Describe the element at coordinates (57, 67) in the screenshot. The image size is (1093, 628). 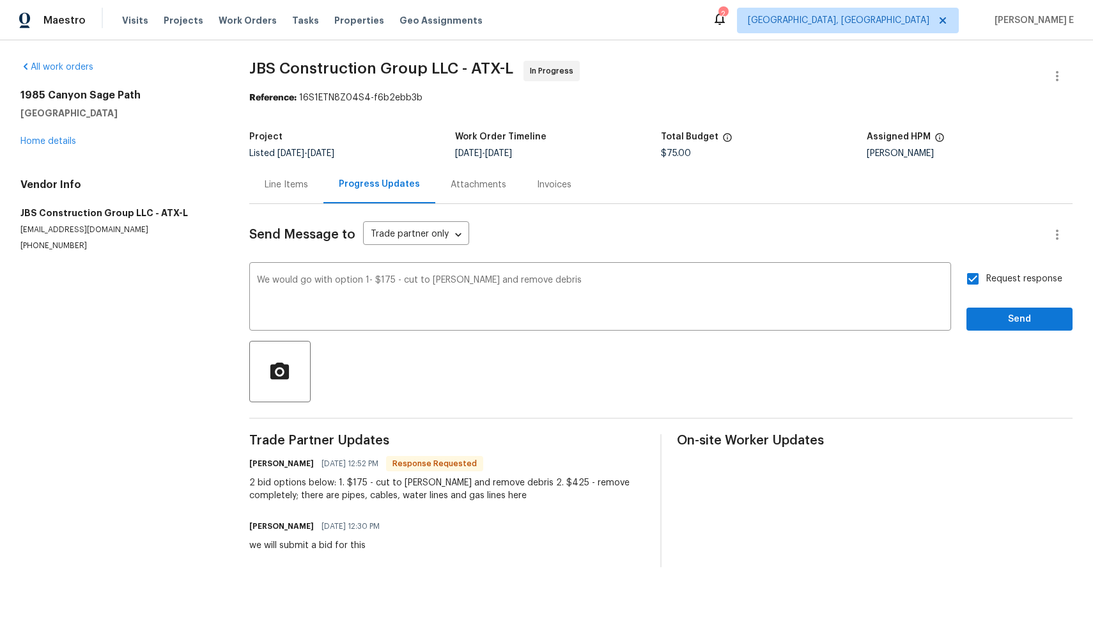
I see `a: All work orders` at that location.